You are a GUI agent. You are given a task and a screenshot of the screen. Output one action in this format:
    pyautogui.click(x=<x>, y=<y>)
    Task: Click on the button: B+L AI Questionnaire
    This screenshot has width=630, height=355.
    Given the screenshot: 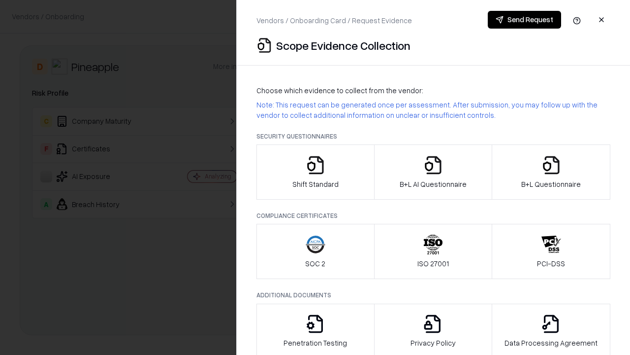 What is the action you would take?
    pyautogui.click(x=433, y=172)
    